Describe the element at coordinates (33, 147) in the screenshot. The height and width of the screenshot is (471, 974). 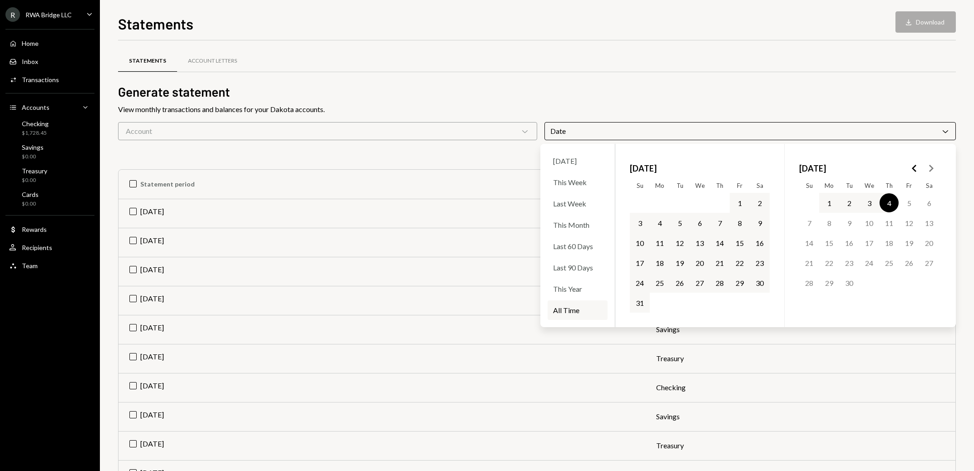
I see `div: Savings` at that location.